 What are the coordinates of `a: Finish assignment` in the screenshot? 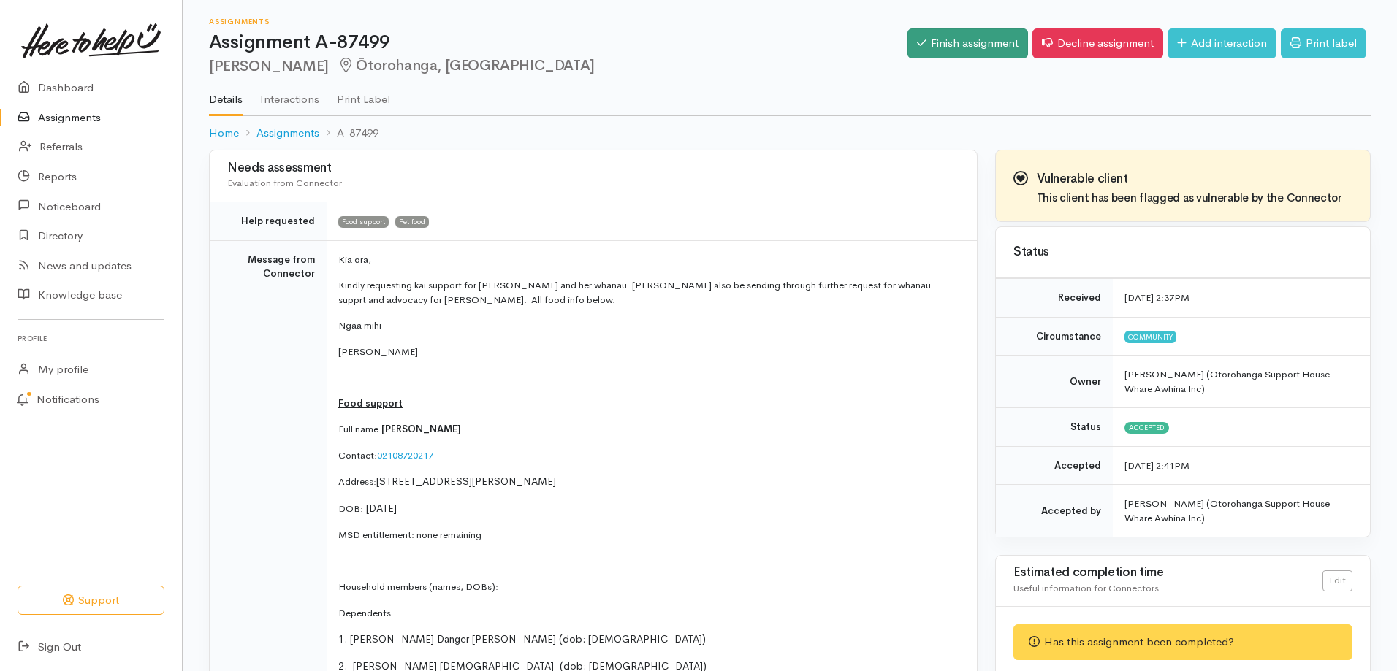 It's located at (967, 43).